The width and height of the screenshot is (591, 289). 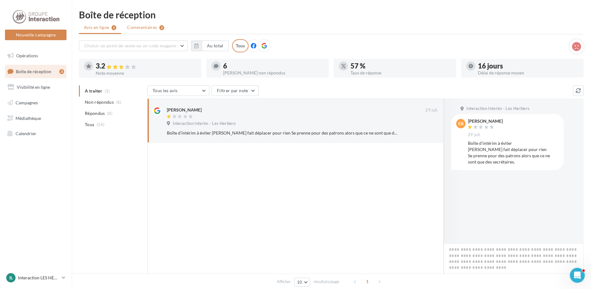 I want to click on div: Boîte de réception, so click(x=331, y=15).